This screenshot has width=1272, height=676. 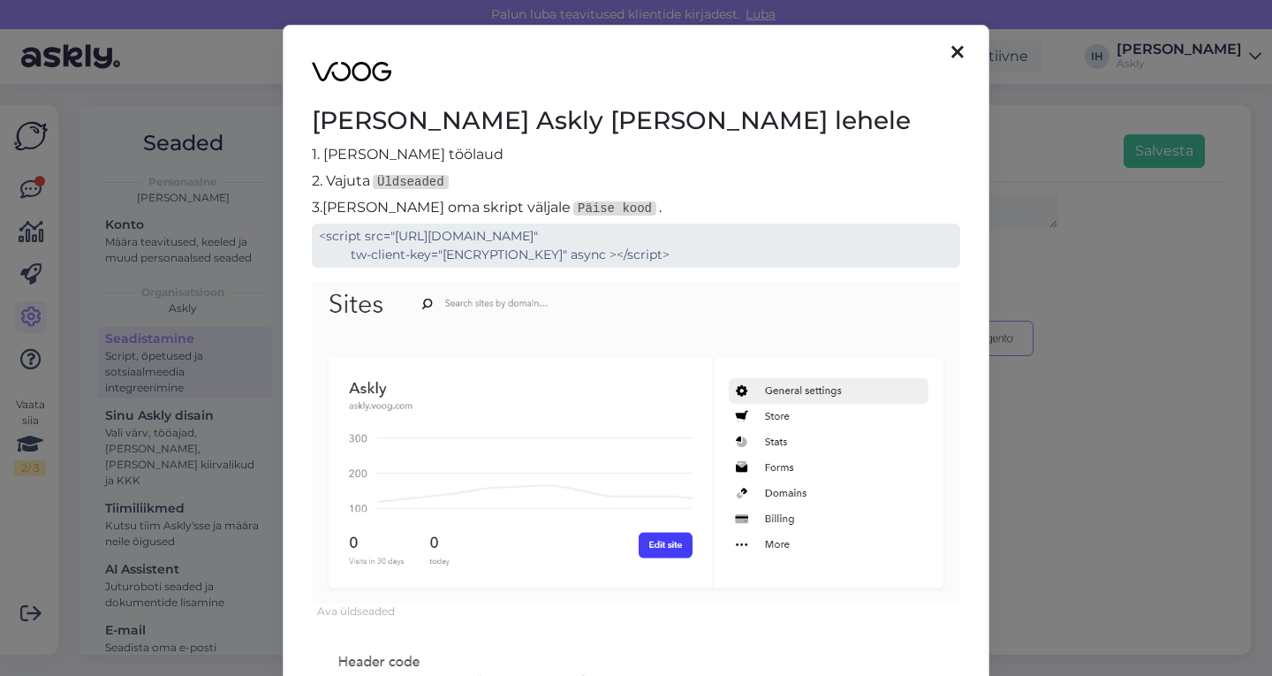 What do you see at coordinates (636, 181) in the screenshot?
I see `p: 2. Vajuta` at bounding box center [636, 181].